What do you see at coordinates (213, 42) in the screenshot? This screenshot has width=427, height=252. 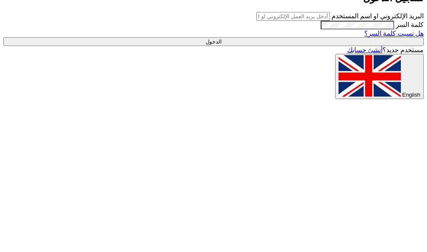 I see `input: الدخول` at bounding box center [213, 42].